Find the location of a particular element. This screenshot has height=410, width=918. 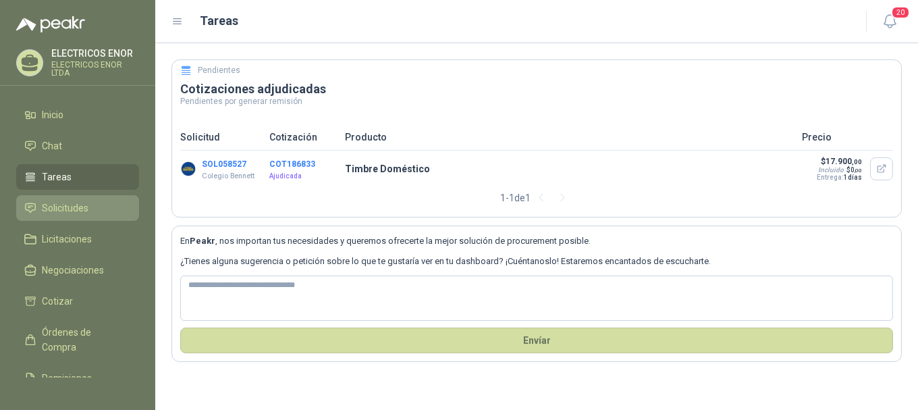

span: Cotizar is located at coordinates (57, 301).